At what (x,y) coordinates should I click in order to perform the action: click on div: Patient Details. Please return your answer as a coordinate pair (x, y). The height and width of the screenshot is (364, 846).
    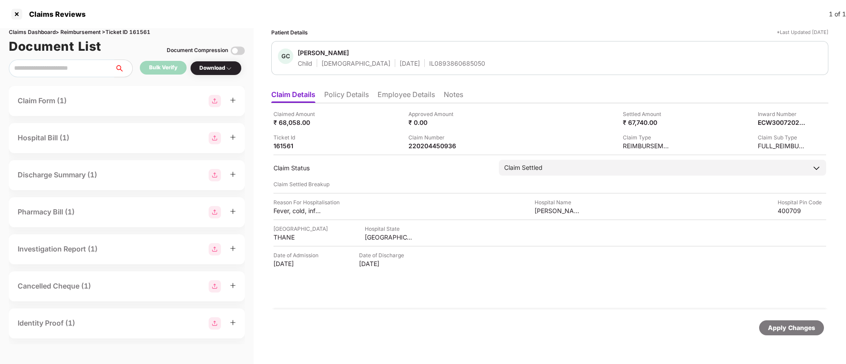
    Looking at the image, I should click on (289, 32).